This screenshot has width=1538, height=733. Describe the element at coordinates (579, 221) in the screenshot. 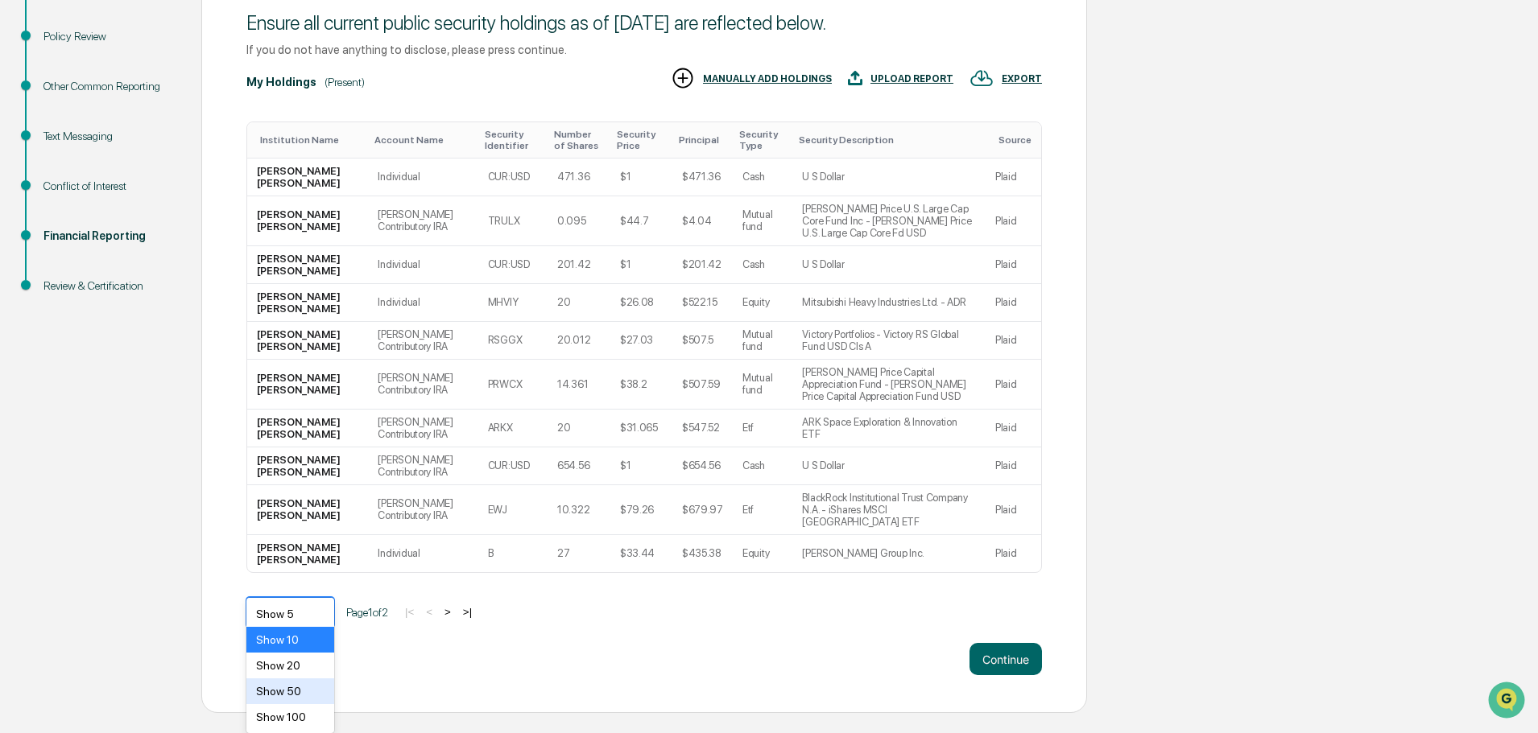

I see `td: 0.095` at that location.